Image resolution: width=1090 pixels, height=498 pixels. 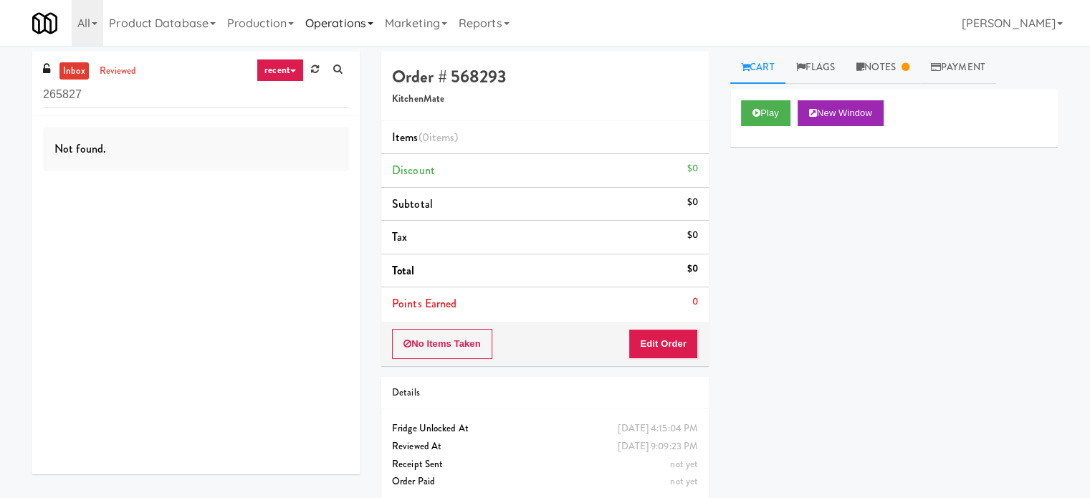 What do you see at coordinates (280, 70) in the screenshot?
I see `a: recent` at bounding box center [280, 70].